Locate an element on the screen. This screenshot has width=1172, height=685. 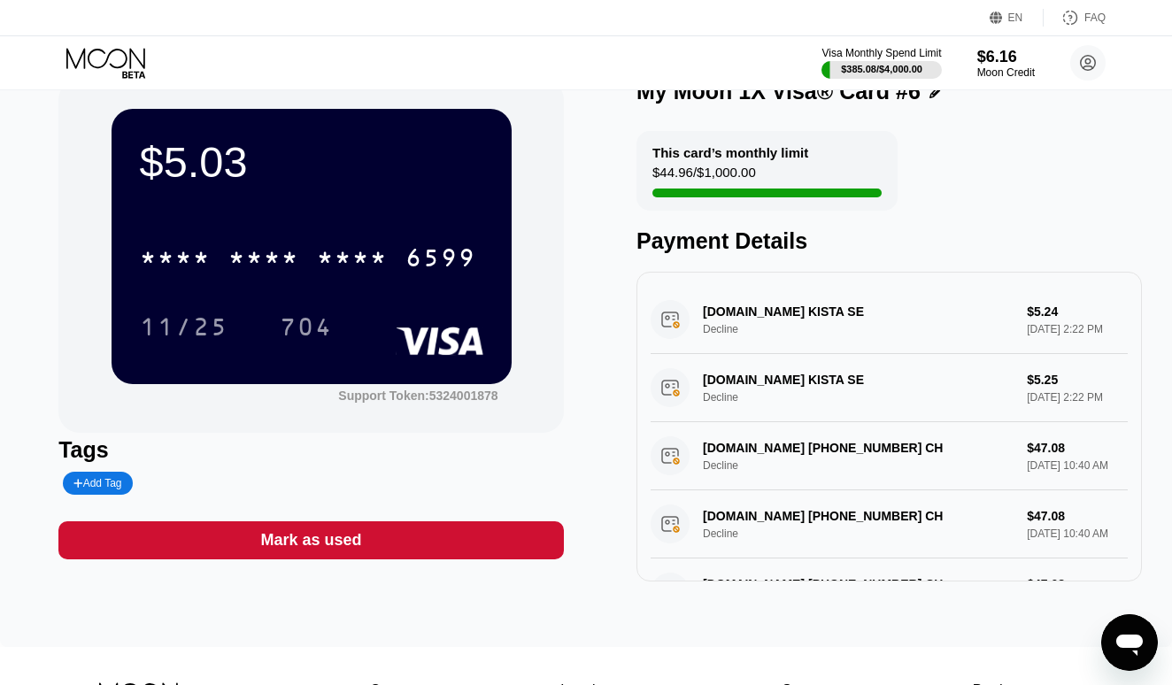
div: Payment Details is located at coordinates (889, 241).